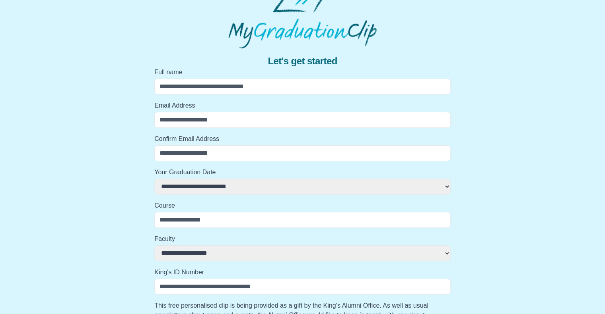 The height and width of the screenshot is (314, 605). What do you see at coordinates (302, 239) in the screenshot?
I see `label: Faculty` at bounding box center [302, 239].